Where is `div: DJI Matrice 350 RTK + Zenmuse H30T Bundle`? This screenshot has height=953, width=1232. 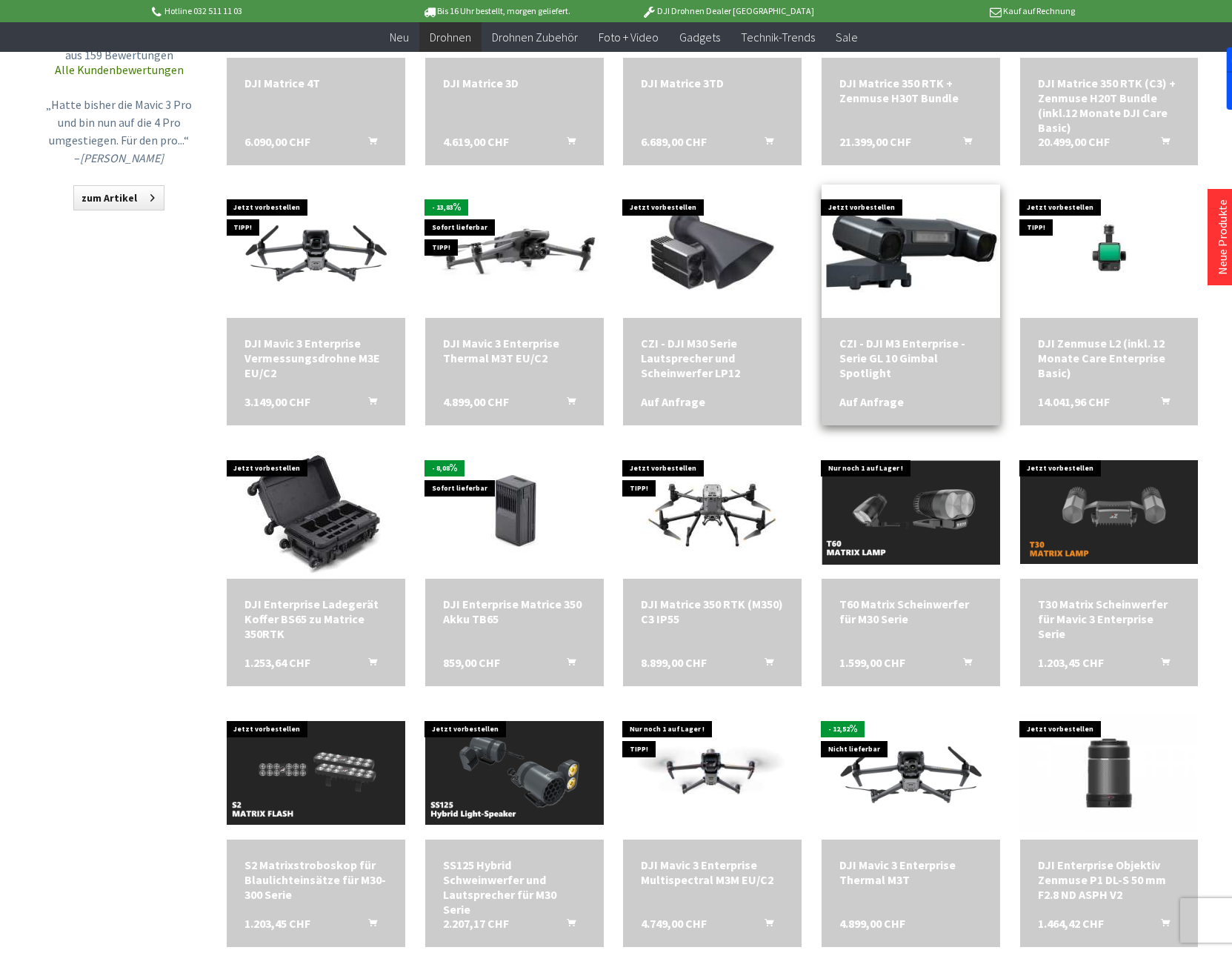 div: DJI Matrice 350 RTK + Zenmuse H30T Bundle is located at coordinates (911, 90).